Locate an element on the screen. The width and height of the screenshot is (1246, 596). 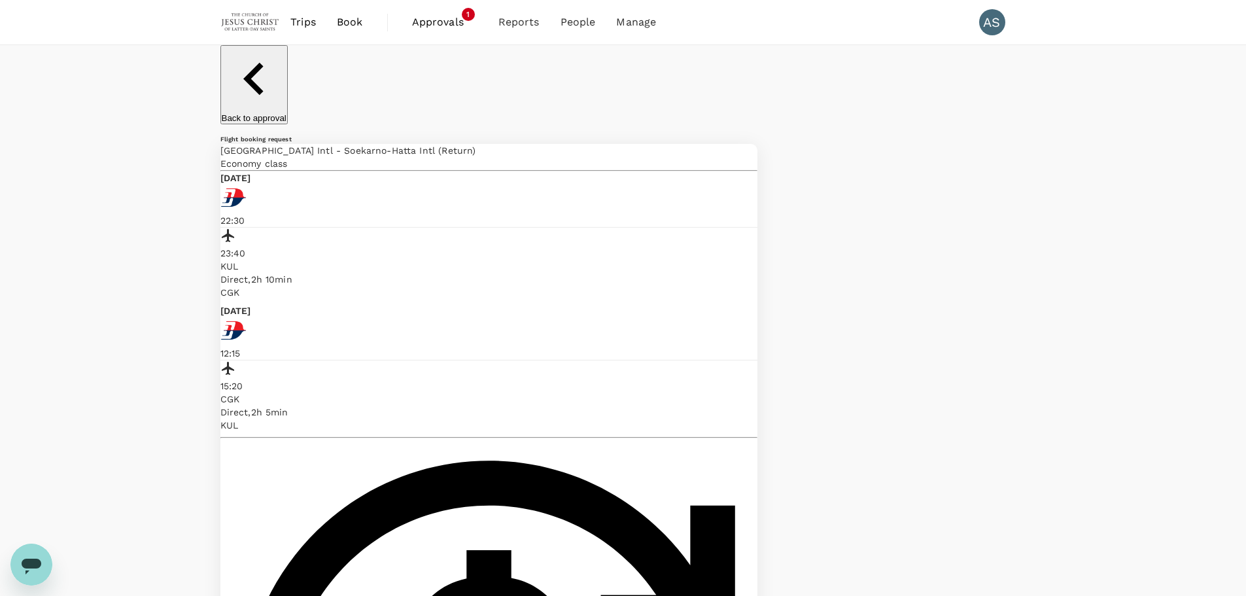
span: People is located at coordinates (578, 22).